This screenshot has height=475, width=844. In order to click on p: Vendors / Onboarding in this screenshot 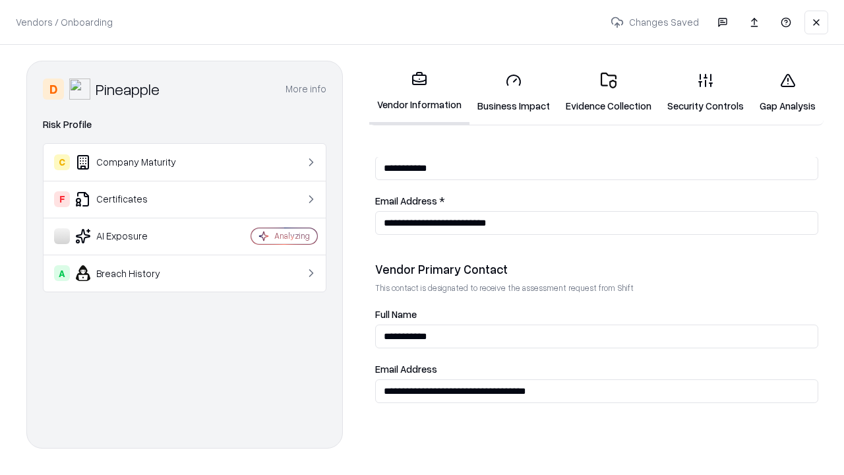, I will do `click(64, 22)`.